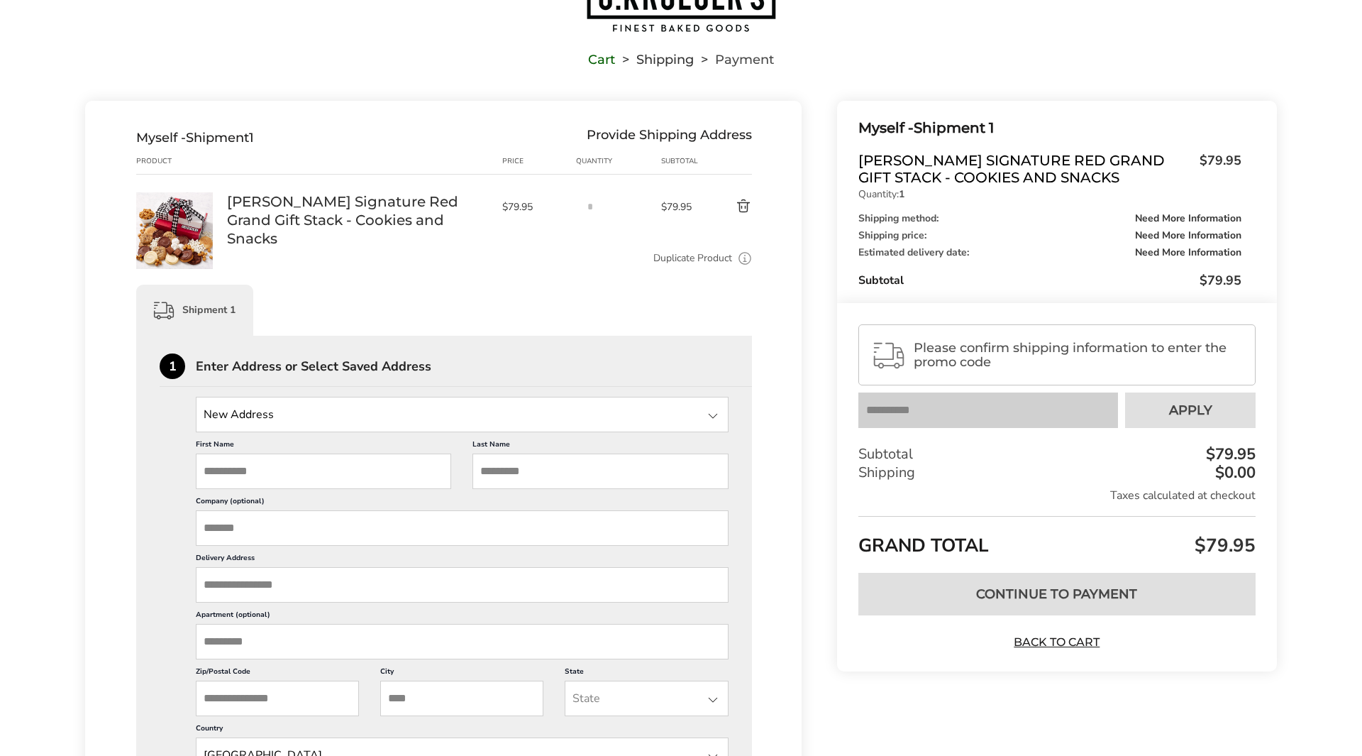 The image size is (1362, 756). What do you see at coordinates (462, 617) in the screenshot?
I see `label: Apartment (optional)` at bounding box center [462, 617].